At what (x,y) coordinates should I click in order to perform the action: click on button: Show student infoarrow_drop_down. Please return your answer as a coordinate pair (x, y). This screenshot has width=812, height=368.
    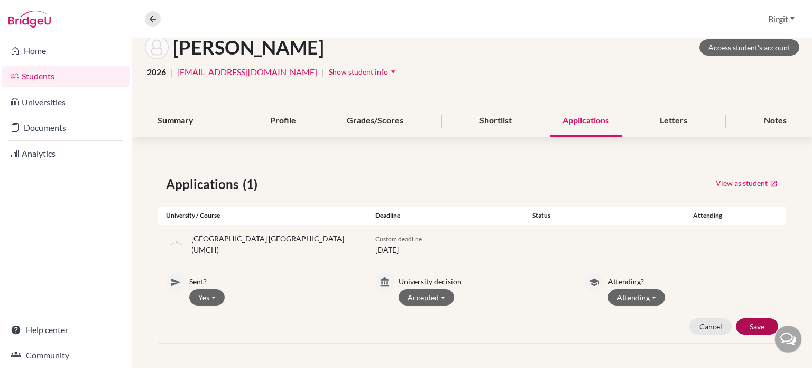
    Looking at the image, I should click on (364, 71).